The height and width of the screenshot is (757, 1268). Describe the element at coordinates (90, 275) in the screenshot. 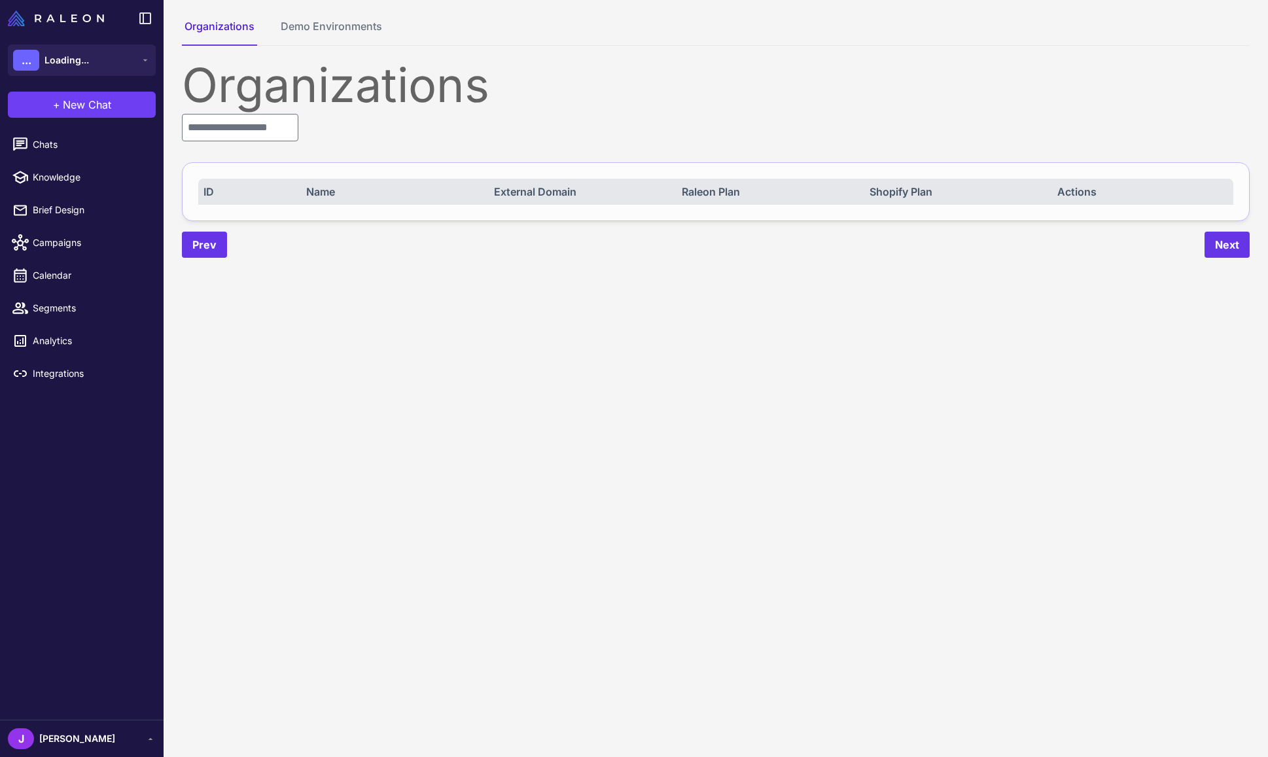

I see `span: Calendar` at that location.